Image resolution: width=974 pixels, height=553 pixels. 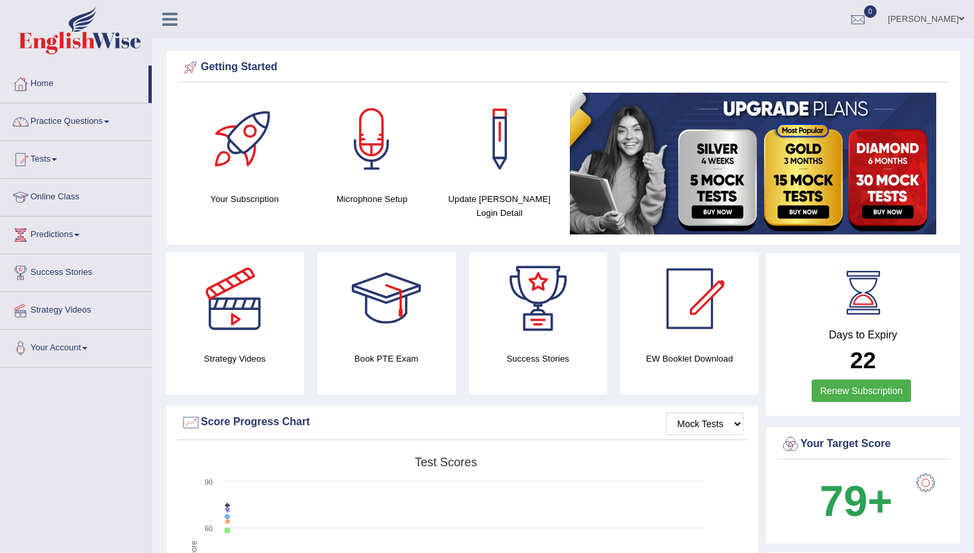 What do you see at coordinates (861, 391) in the screenshot?
I see `a: Renew Subscription` at bounding box center [861, 391].